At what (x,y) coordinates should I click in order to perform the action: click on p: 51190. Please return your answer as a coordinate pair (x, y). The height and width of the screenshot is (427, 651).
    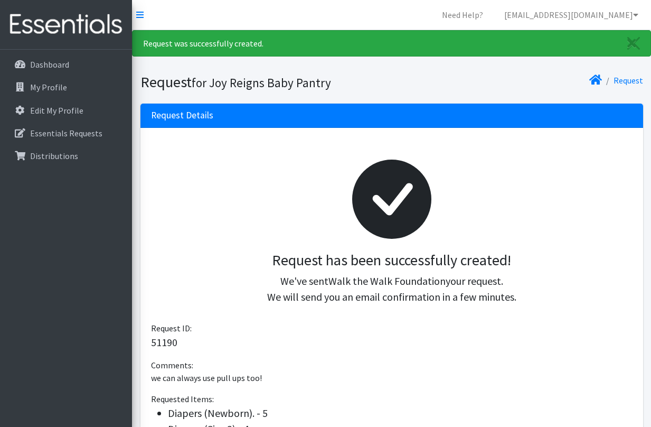
    Looking at the image, I should click on (392, 342).